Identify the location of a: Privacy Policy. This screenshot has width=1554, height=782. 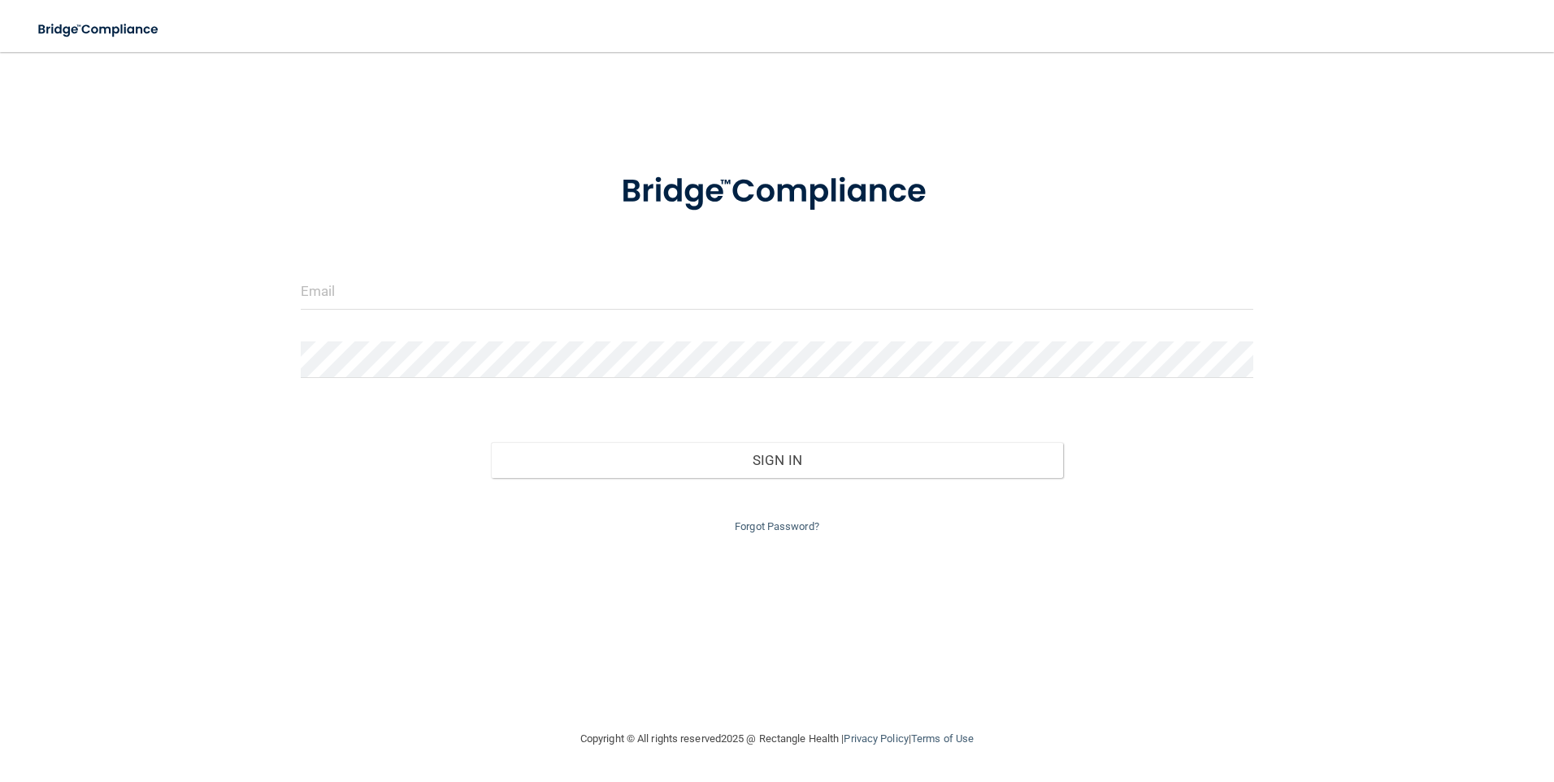
(875, 738).